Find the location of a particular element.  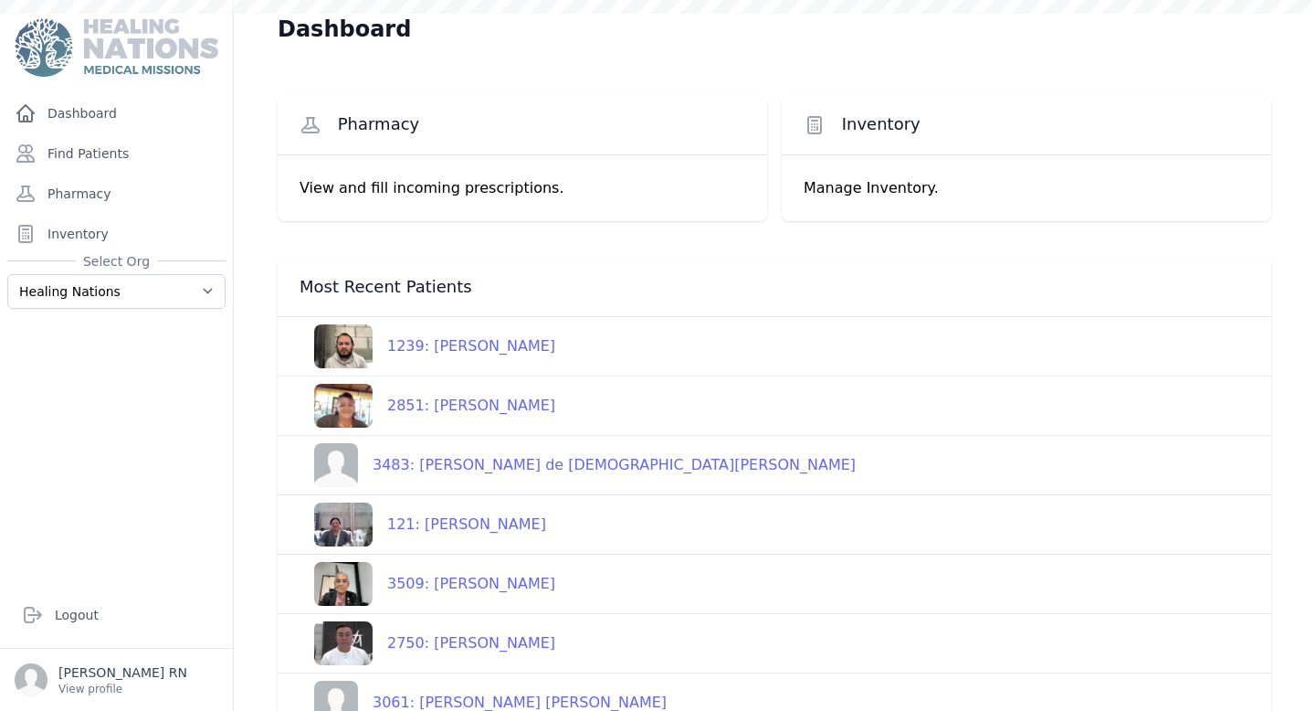

span: Select Org is located at coordinates (116, 261).